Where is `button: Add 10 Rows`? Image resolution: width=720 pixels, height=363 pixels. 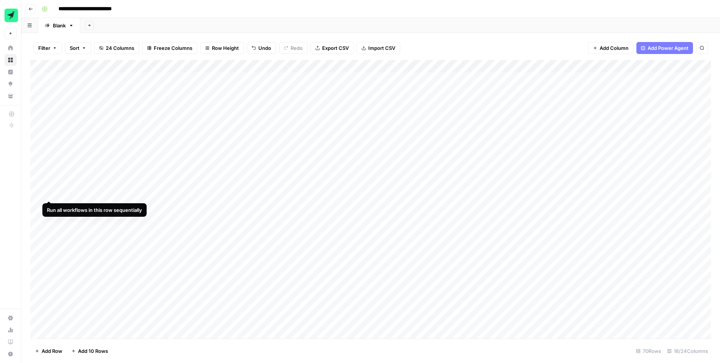
button: Add 10 Rows is located at coordinates (90, 351).